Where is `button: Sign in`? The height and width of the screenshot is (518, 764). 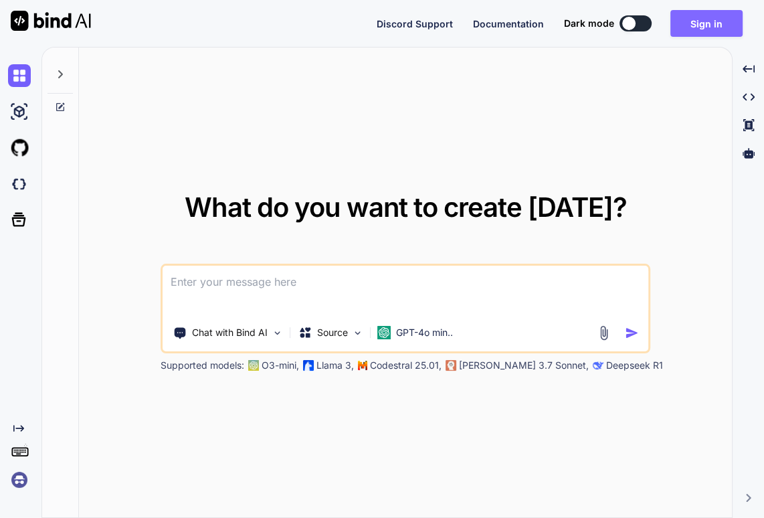
button: Sign in is located at coordinates (706, 23).